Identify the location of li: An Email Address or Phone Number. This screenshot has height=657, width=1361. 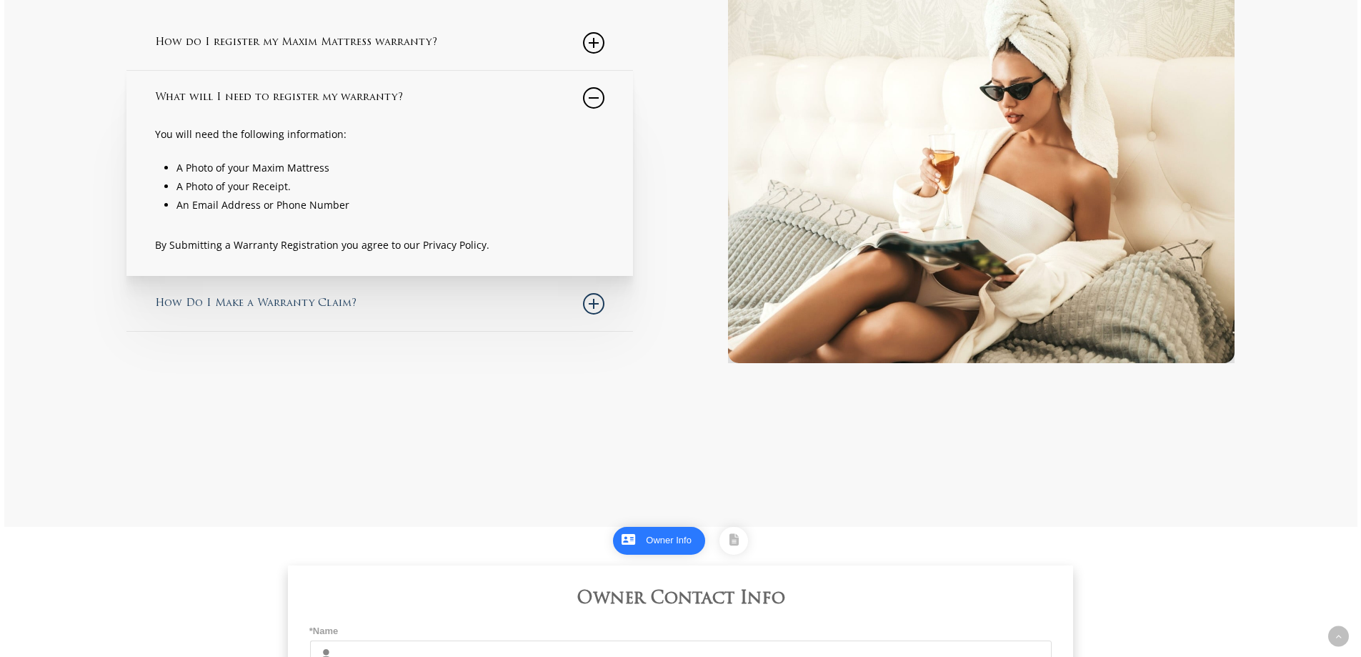
(390, 205).